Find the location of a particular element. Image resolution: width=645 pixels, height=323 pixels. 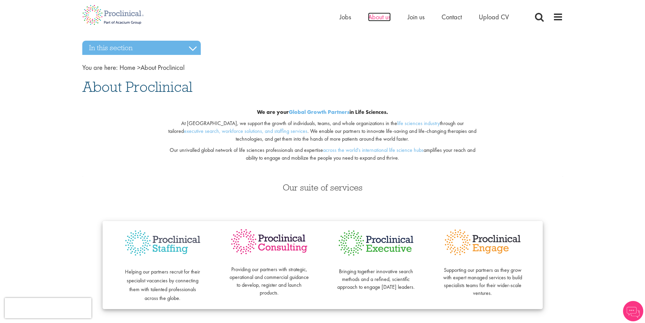

b: We are your in Life Sciences. is located at coordinates (323, 112).